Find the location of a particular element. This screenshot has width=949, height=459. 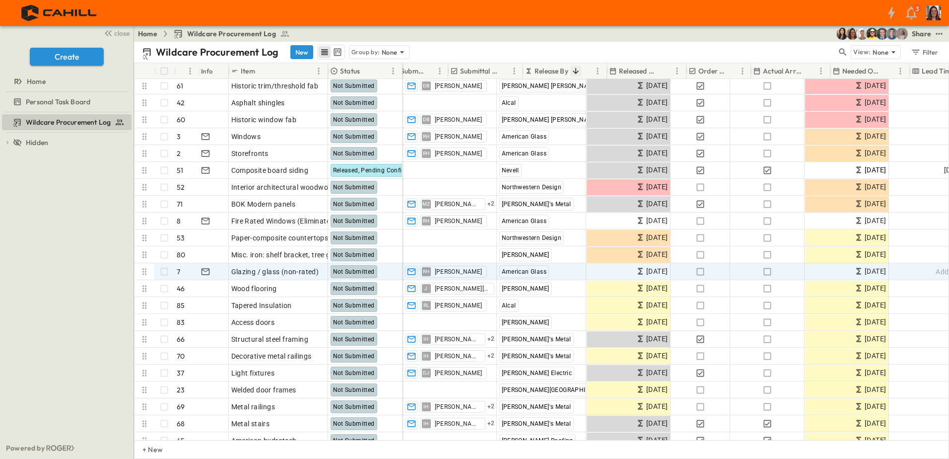

p: 7 is located at coordinates (178, 272).